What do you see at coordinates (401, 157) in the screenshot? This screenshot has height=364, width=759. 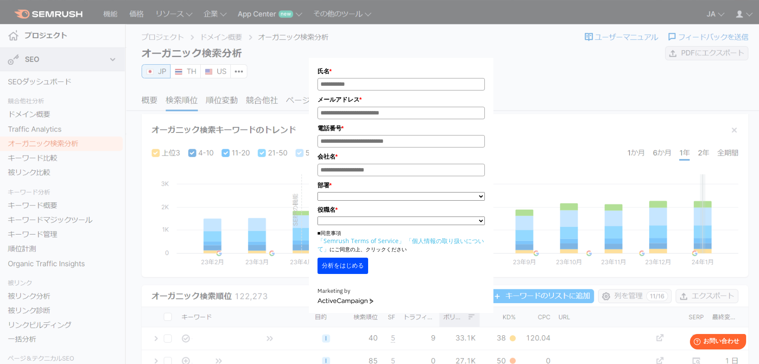 I see `label: 会社名` at bounding box center [401, 157].